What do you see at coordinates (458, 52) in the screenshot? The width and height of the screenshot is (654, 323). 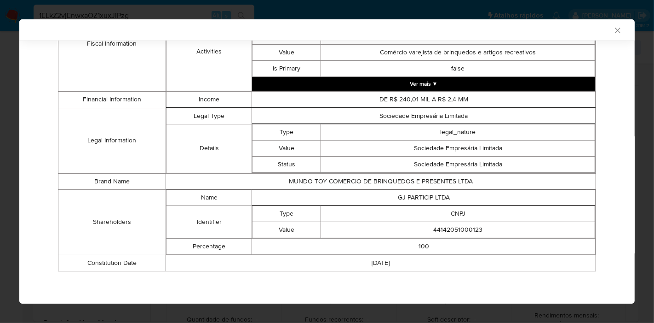 I see `td: Comércio varejista de brinquedos e artigos recreativos` at bounding box center [458, 52].